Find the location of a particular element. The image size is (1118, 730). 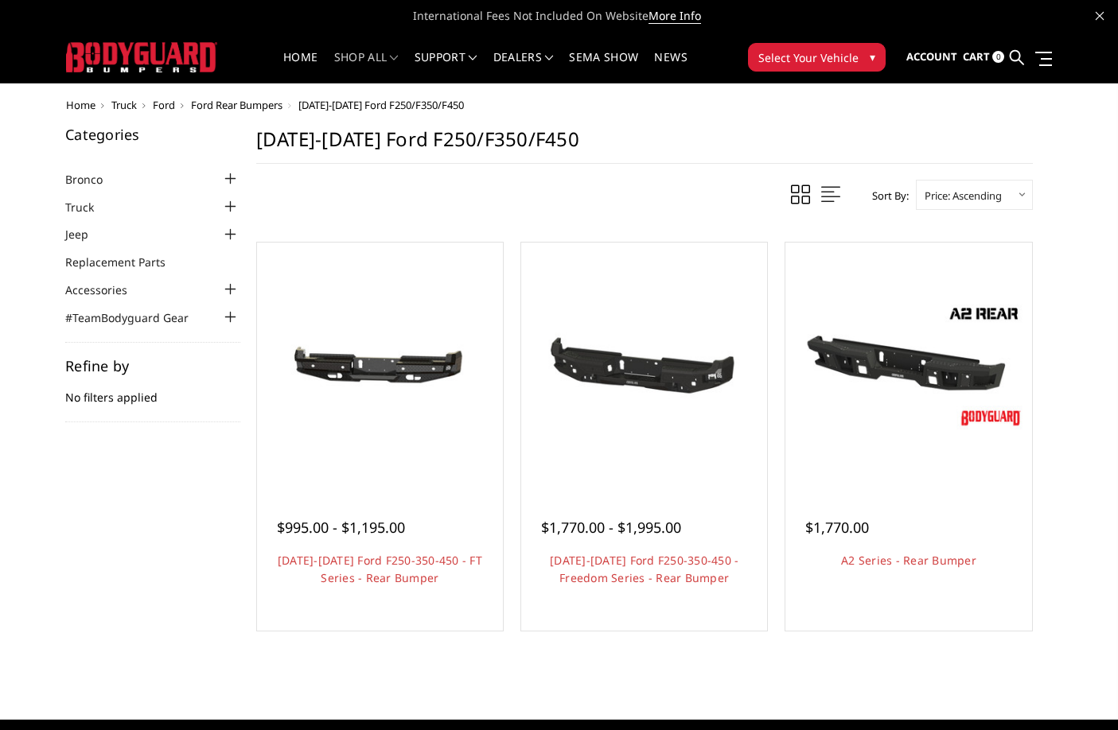

h5: Refine by is located at coordinates (153, 366).